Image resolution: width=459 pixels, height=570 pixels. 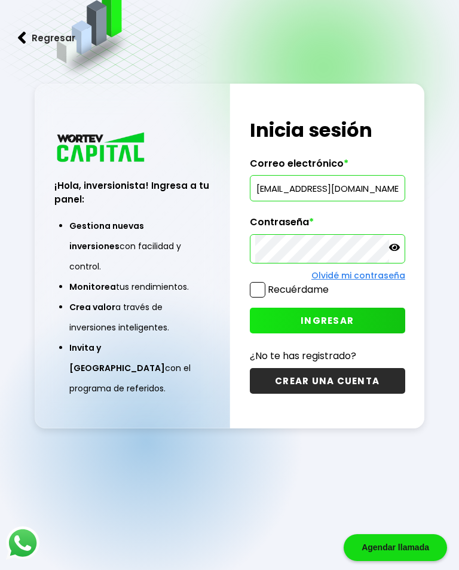 What do you see at coordinates (102, 148) in the screenshot?
I see `img: logo_wortev_capital` at bounding box center [102, 148].